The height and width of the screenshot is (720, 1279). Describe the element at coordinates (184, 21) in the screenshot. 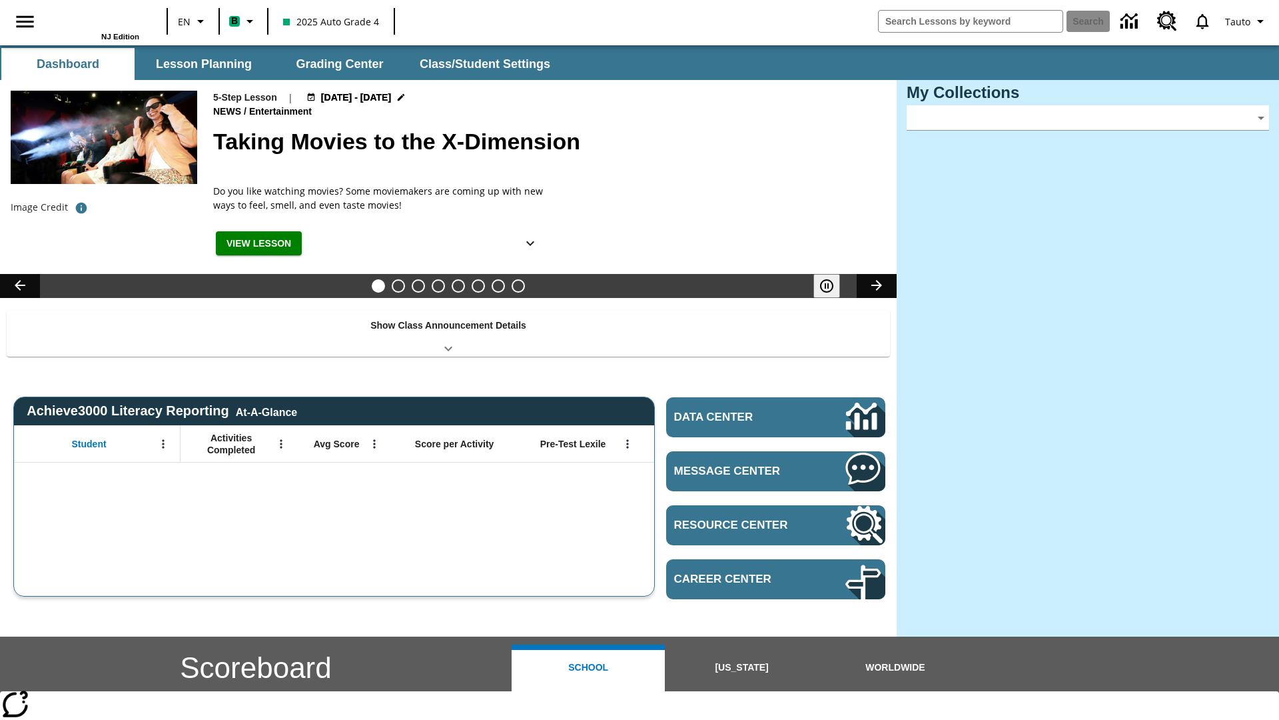

I see `span: EN` at that location.